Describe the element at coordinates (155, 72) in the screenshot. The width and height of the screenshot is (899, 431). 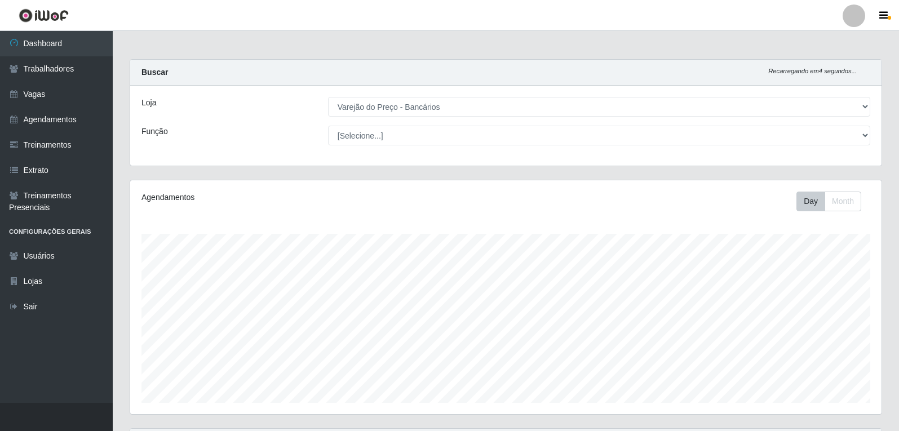
I see `strong: Buscar` at that location.